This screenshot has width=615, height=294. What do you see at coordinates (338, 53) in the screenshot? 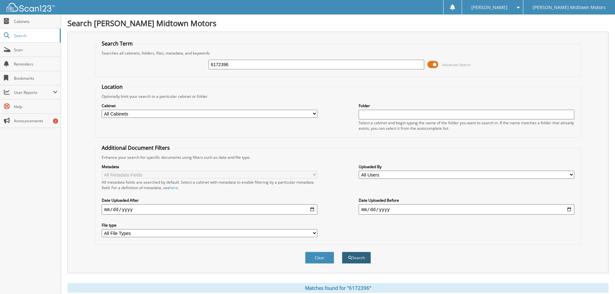
I see `div: Searches all cabinets, folders, files, metadata, and keywords` at bounding box center [338, 53].